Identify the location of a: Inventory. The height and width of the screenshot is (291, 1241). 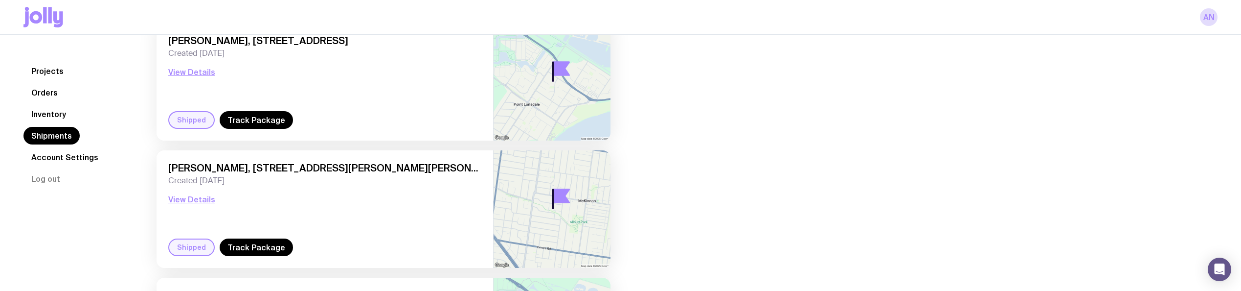
(48, 114).